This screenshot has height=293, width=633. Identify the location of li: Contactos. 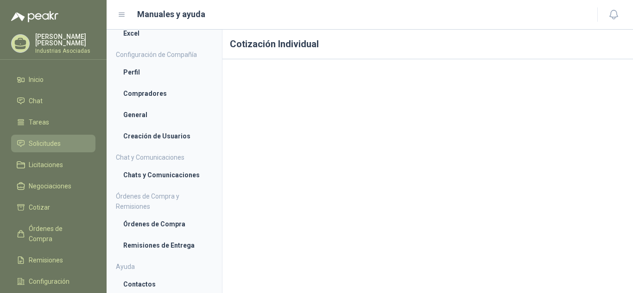
(164, 284).